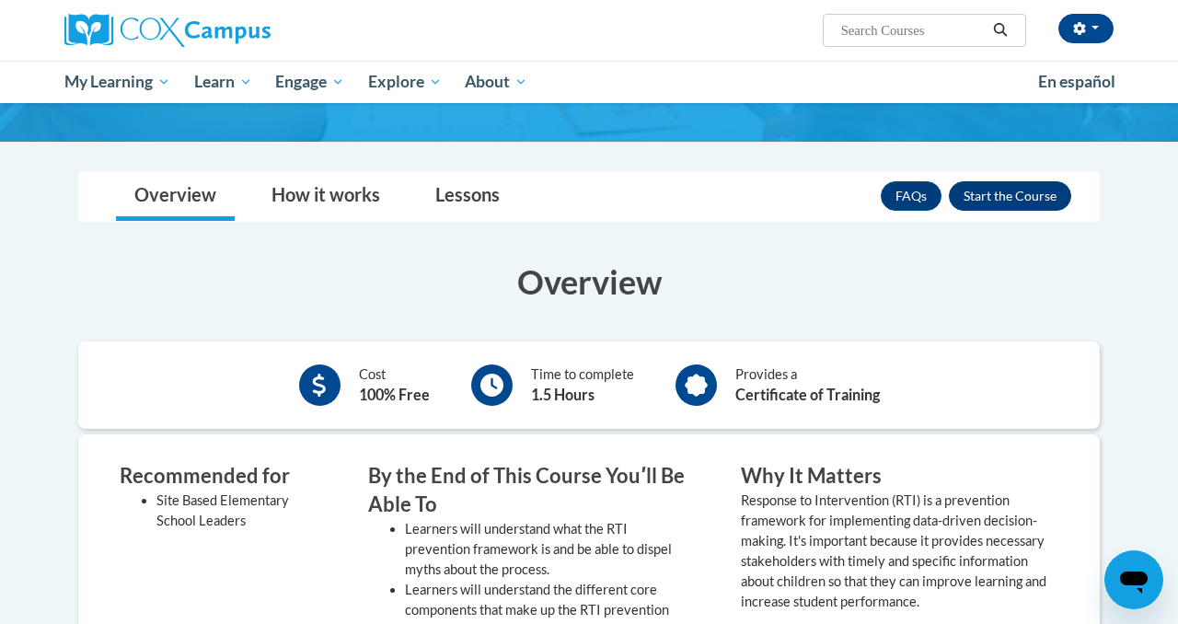 The image size is (1178, 624). Describe the element at coordinates (1000, 30) in the screenshot. I see `button: Search` at that location.